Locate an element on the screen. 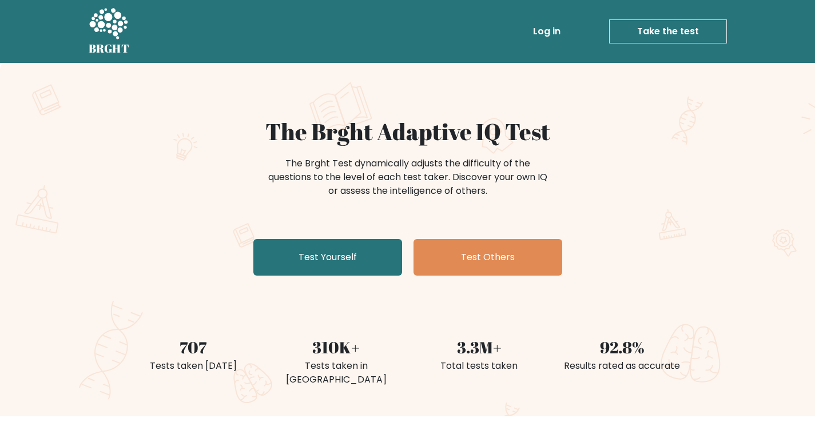 Image resolution: width=815 pixels, height=442 pixels. div: The Brght Test dynamically adjusts the difficulty of the questions to the level of each test take... is located at coordinates (408, 177).